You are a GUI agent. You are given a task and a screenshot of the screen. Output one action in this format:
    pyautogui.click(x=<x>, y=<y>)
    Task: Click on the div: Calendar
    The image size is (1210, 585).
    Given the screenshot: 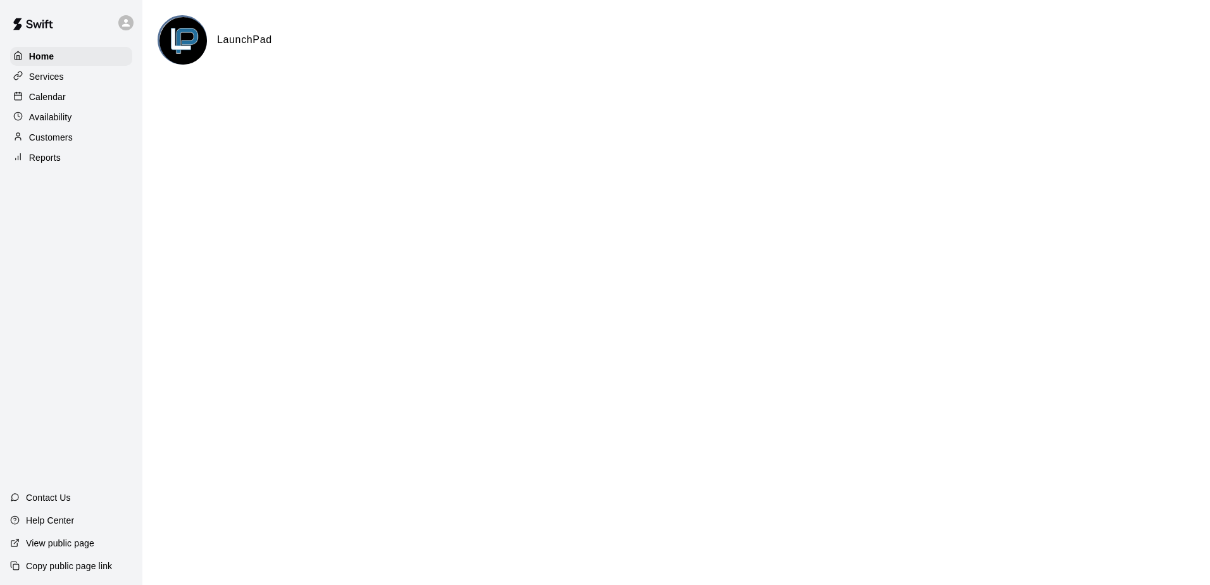 What is the action you would take?
    pyautogui.click(x=71, y=97)
    